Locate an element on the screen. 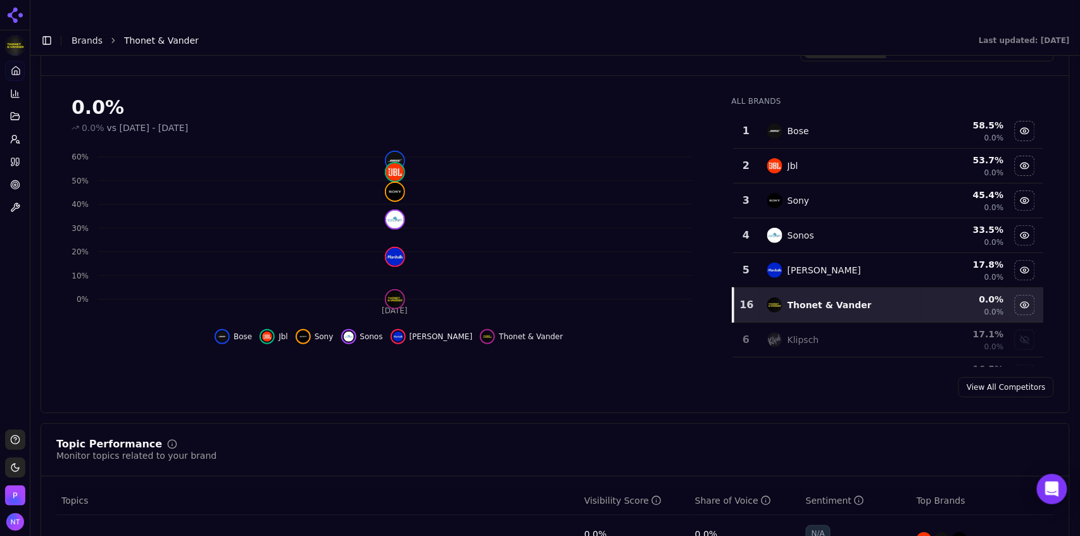  div: 1 is located at coordinates (746, 131).